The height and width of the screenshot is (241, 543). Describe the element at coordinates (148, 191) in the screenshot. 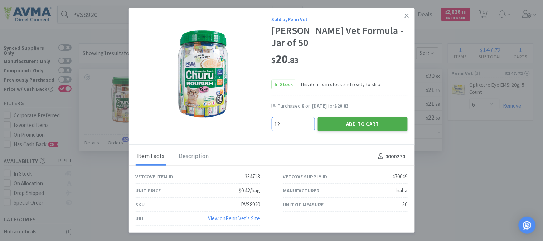

I see `div: Unit Price` at that location.